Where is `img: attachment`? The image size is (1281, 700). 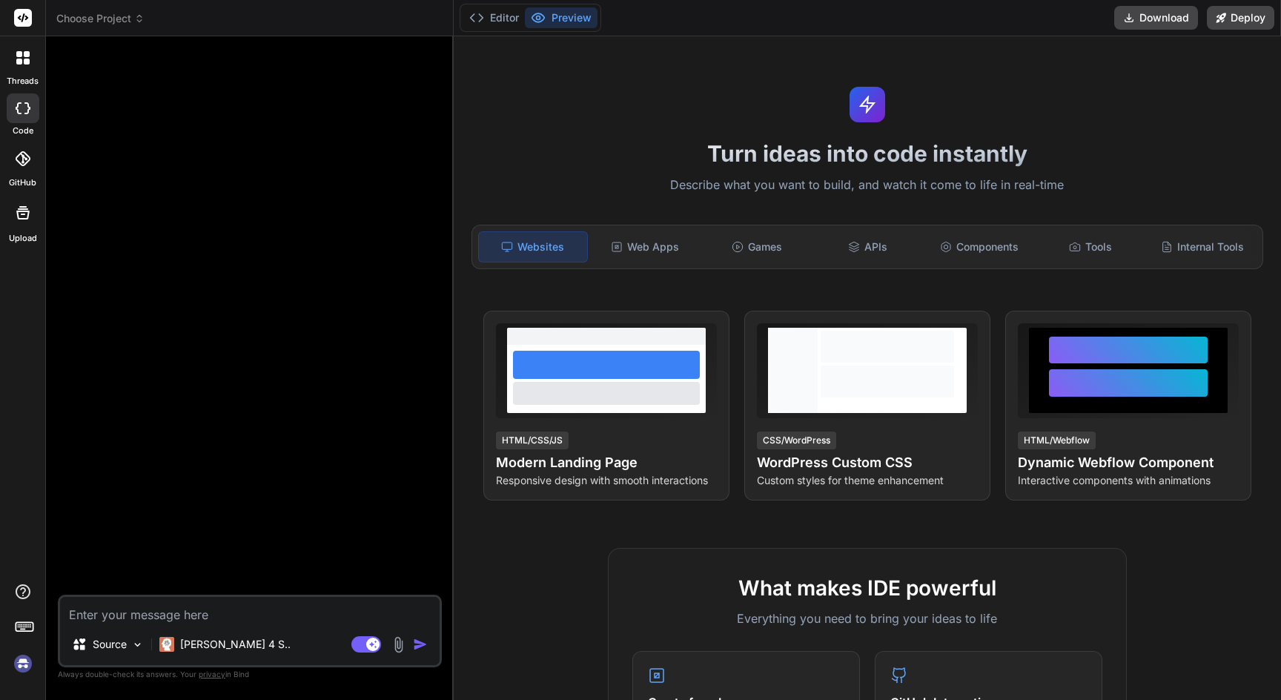
img: attachment is located at coordinates (398, 644).